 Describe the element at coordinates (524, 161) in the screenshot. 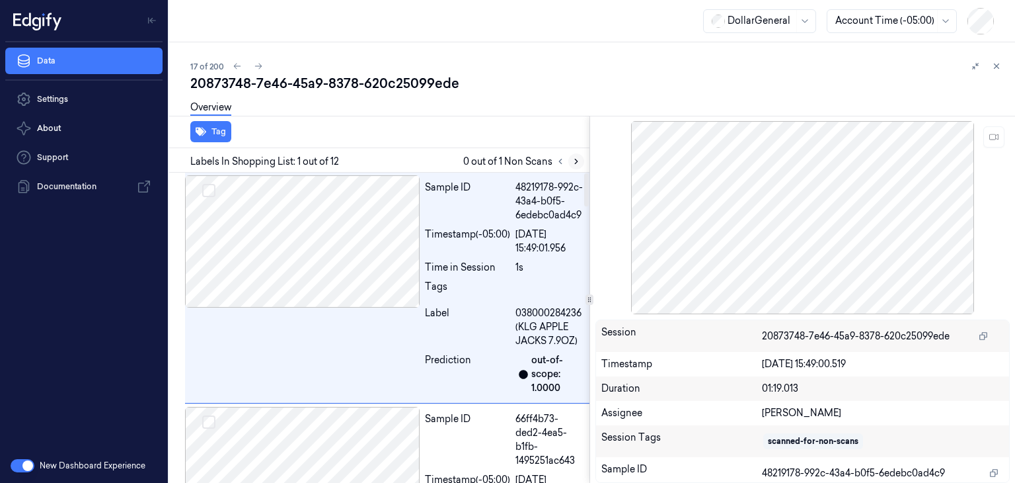

I see `span: 0 out of 1 Non Scans` at that location.